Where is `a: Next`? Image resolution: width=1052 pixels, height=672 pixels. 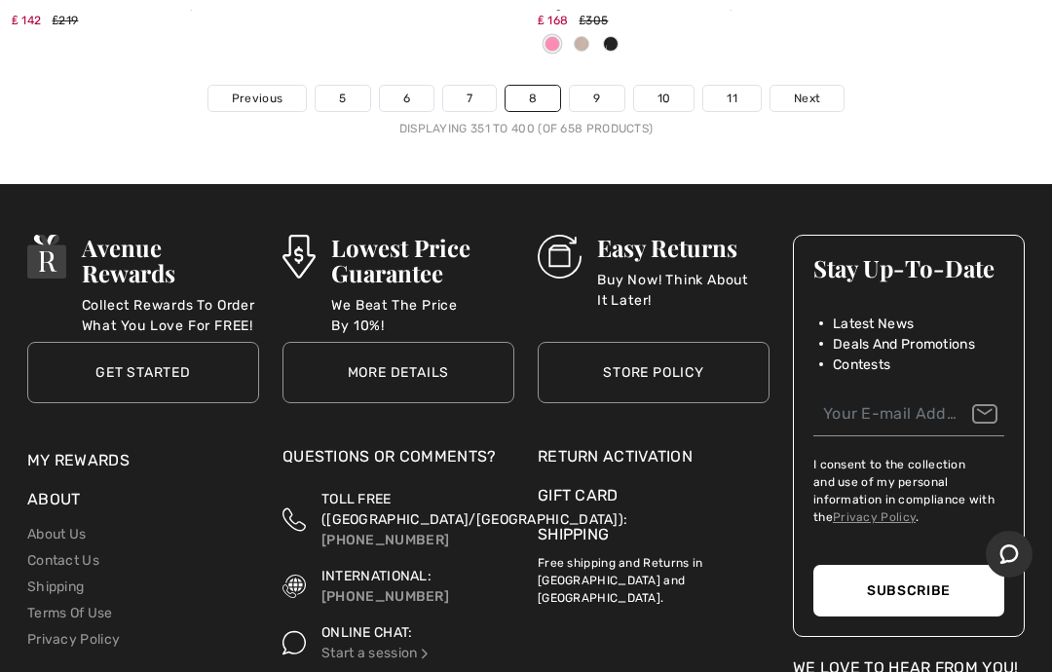
a: Next is located at coordinates (806, 98).